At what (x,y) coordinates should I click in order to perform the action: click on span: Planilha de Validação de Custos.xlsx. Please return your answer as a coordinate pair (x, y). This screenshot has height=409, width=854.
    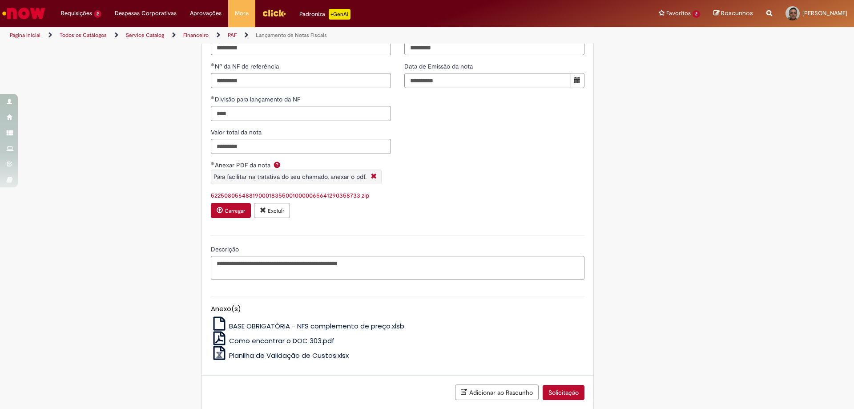
    Looking at the image, I should click on (289, 355).